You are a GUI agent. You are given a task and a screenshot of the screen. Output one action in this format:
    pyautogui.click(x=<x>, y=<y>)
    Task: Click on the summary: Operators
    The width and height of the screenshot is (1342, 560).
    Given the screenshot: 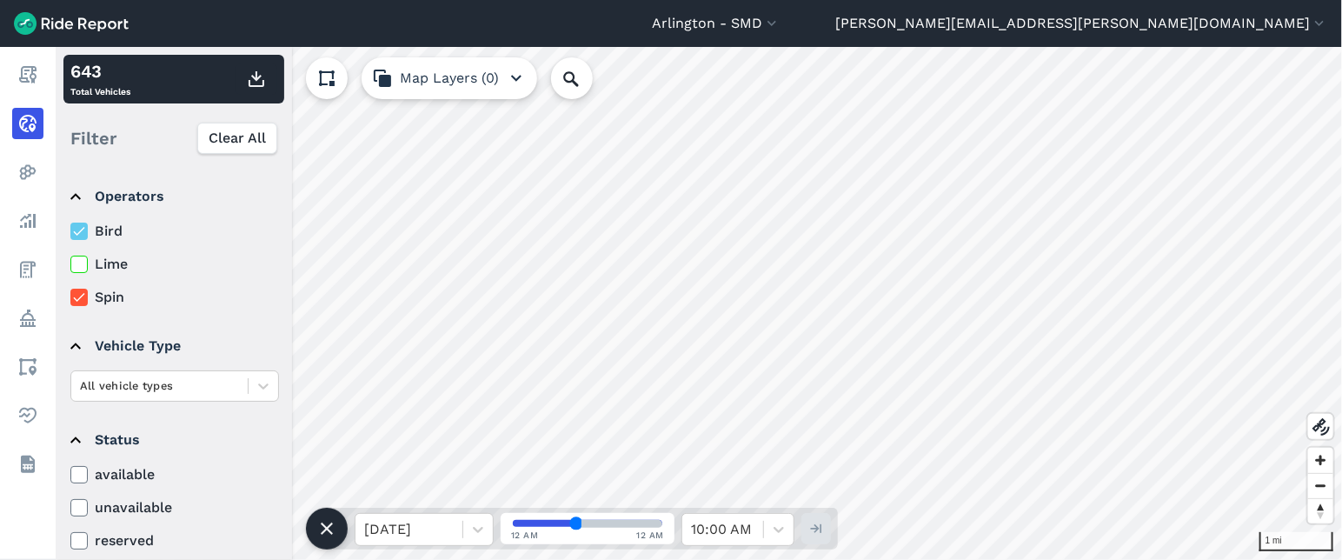 What is the action you would take?
    pyautogui.click(x=173, y=196)
    